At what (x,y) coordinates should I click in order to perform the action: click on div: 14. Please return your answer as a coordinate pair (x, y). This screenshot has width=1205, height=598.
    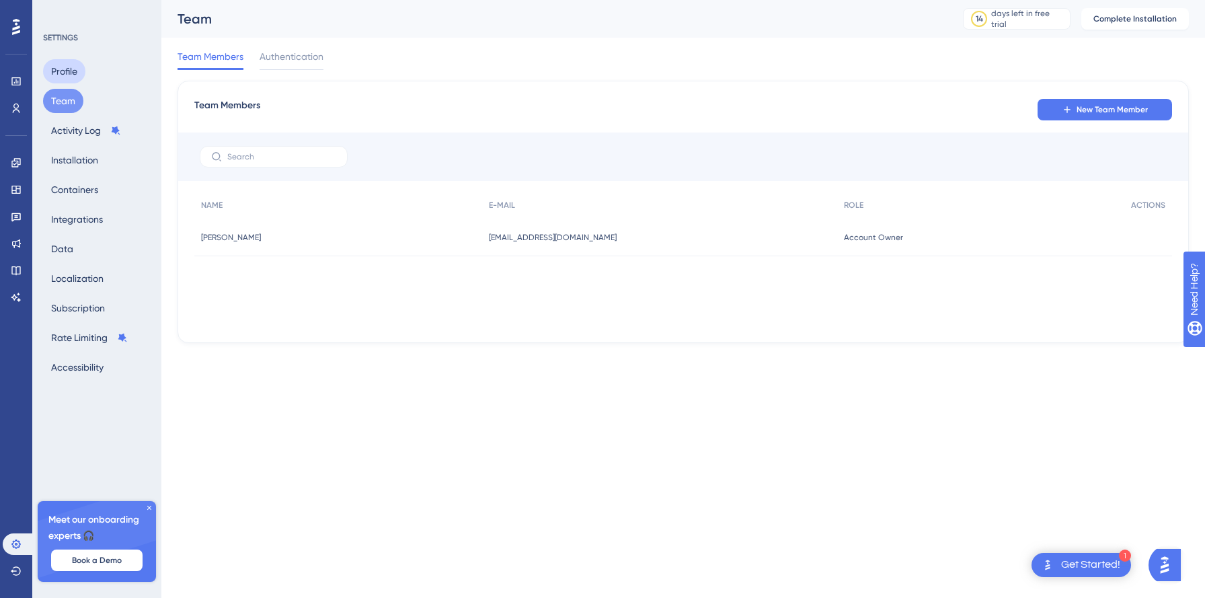
    Looking at the image, I should click on (979, 19).